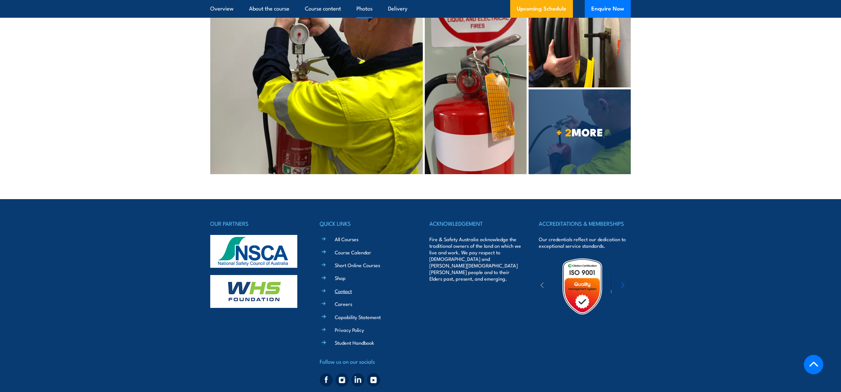 The width and height of the screenshot is (841, 392). I want to click on h4: Follow us on our socials, so click(365, 361).